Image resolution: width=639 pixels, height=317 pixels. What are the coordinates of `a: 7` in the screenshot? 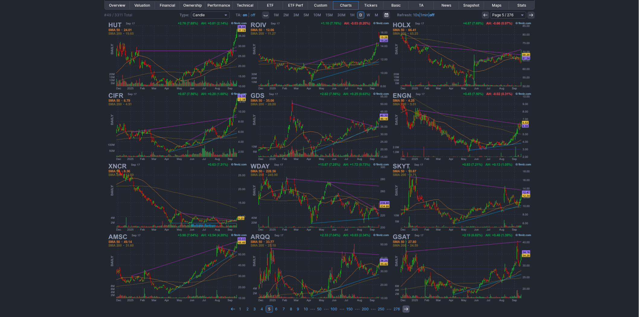 It's located at (284, 309).